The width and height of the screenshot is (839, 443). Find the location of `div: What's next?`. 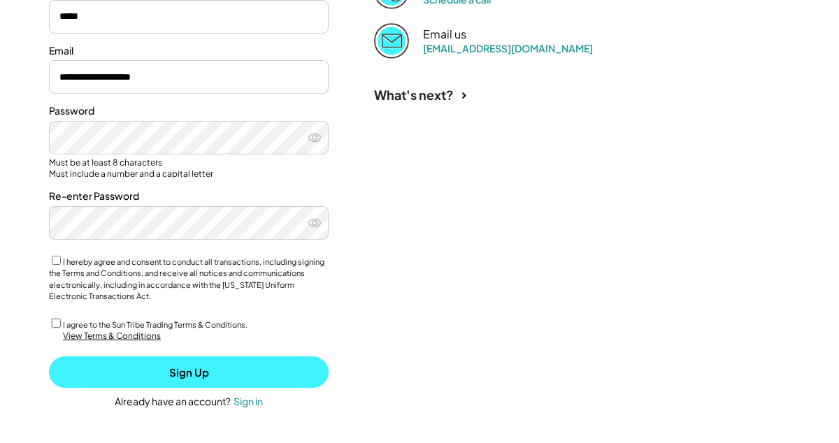

div: What's next? is located at coordinates (414, 94).